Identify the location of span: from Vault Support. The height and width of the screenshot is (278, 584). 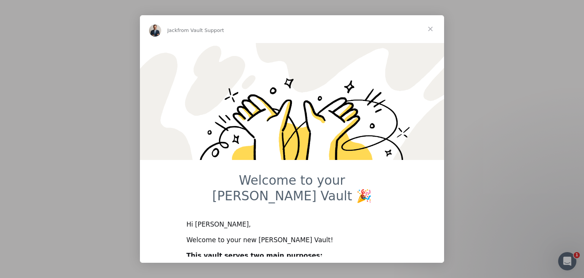
(200, 30).